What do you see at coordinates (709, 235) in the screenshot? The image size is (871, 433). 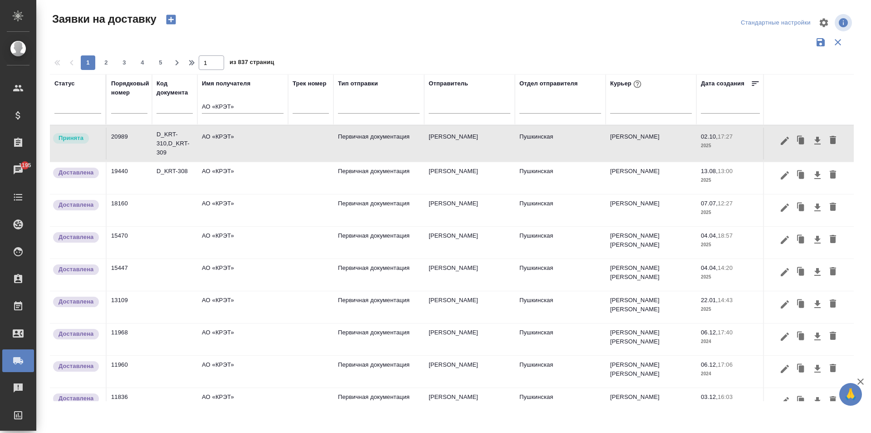 I see `p: 04.04,` at bounding box center [709, 235].